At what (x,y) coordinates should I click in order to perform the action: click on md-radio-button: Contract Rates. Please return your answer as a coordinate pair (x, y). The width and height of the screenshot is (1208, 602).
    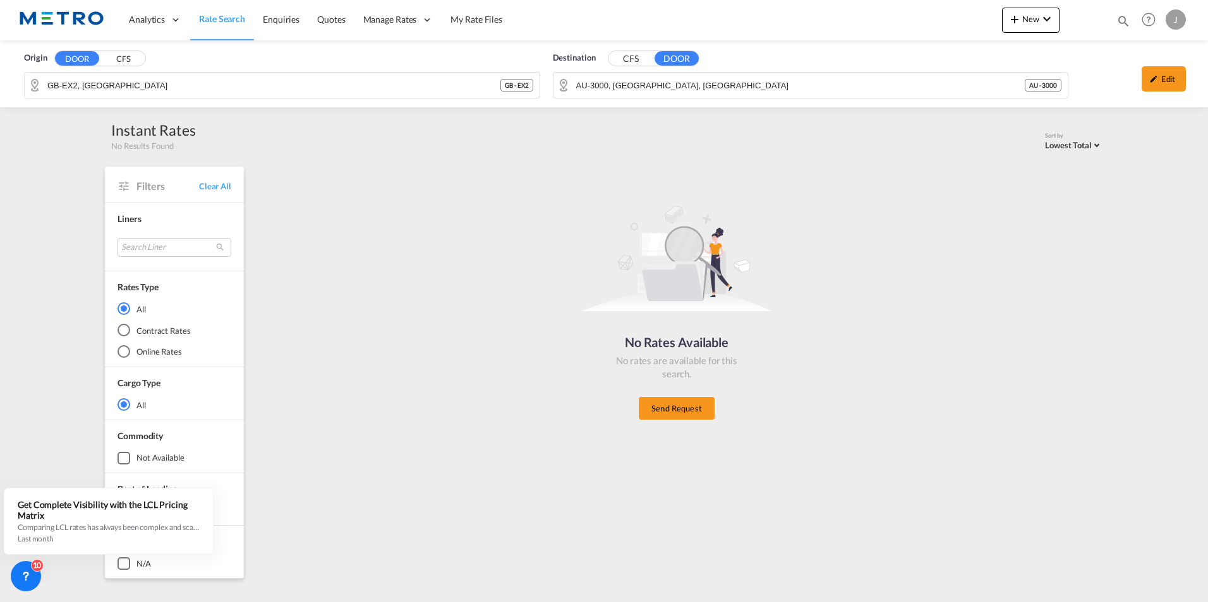
    Looking at the image, I should click on (174, 330).